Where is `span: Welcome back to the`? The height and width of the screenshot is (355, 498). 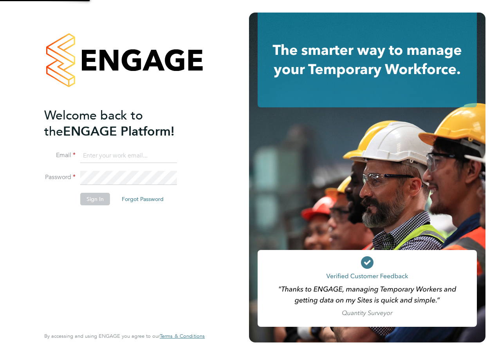 span: Welcome back to the is located at coordinates (94, 123).